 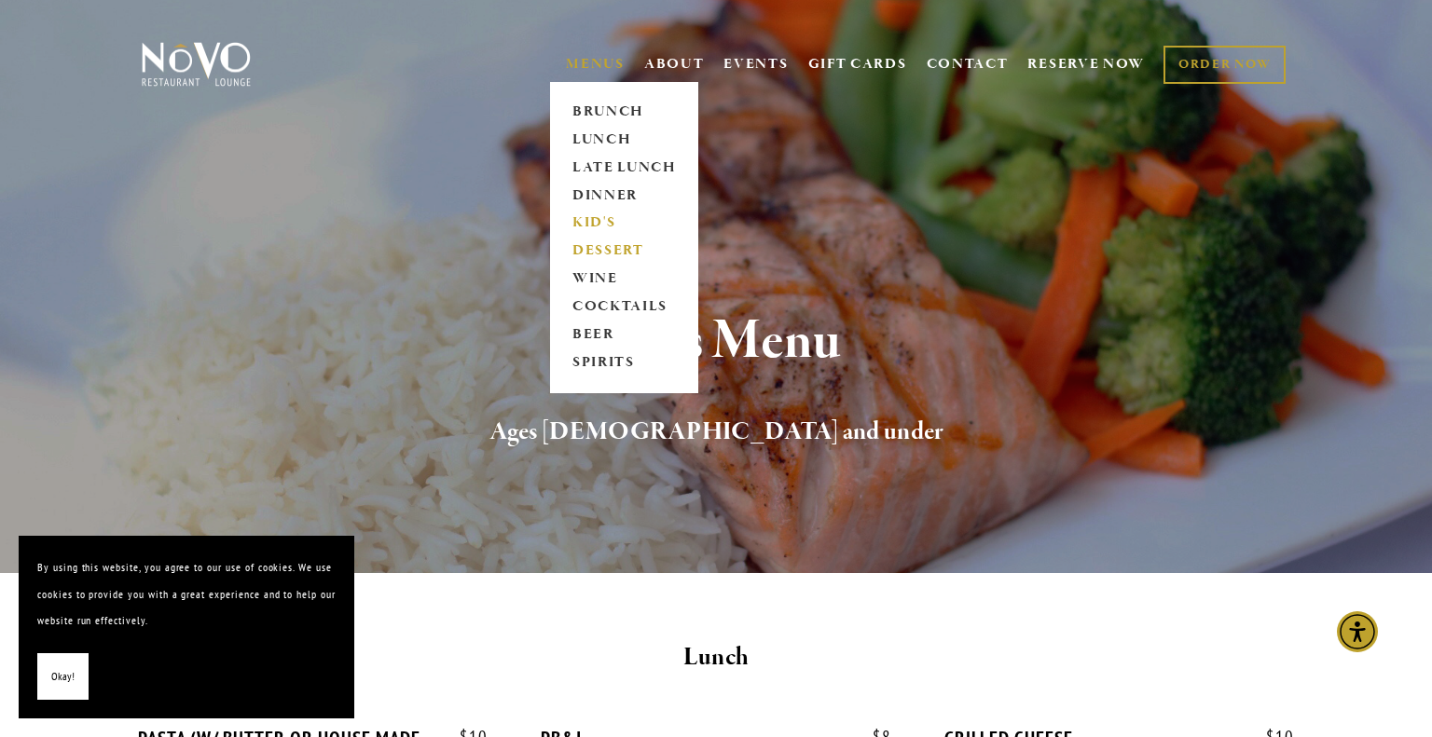 What do you see at coordinates (1357, 632) in the screenshot?
I see `div: Accessibility Menu` at bounding box center [1357, 632].